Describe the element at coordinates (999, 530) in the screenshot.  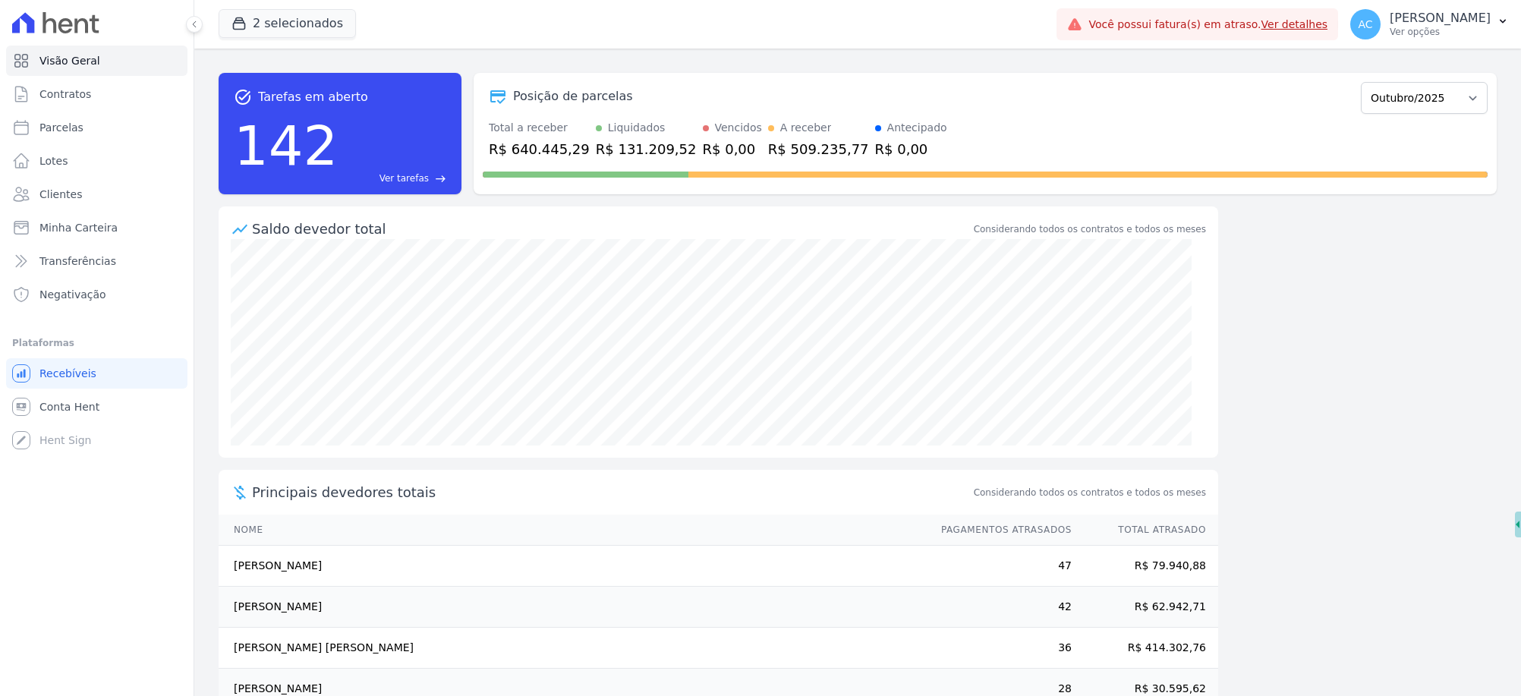
I see `th: Pagamentos Atrasados` at that location.